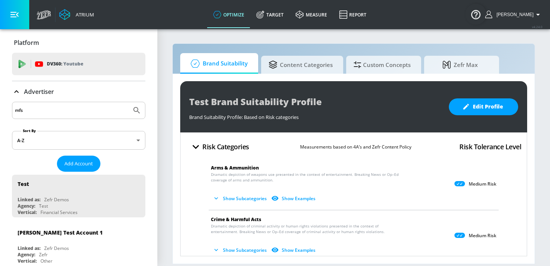  I want to click on span: v 4.24.0, so click(537, 27).